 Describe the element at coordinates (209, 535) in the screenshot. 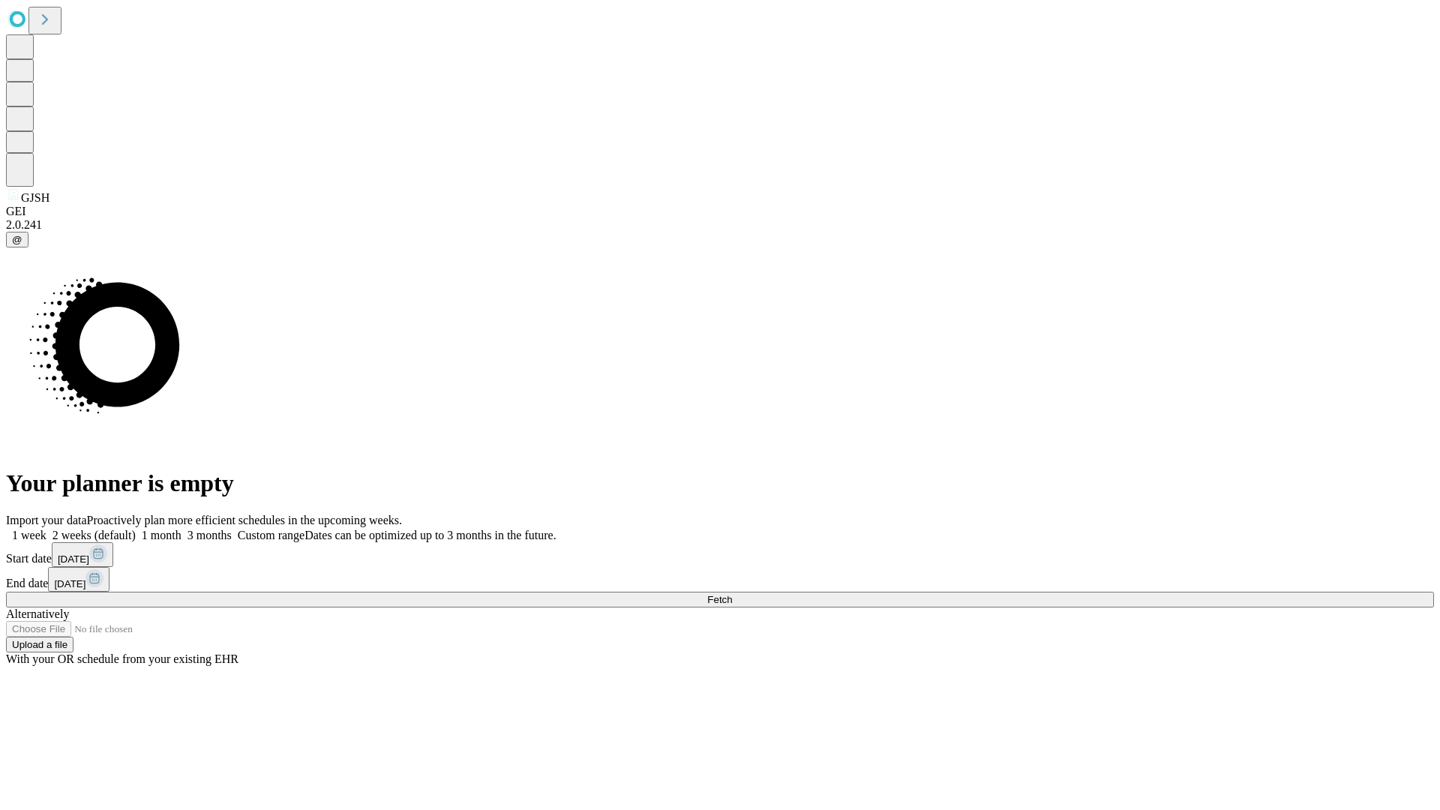

I see `span: 3 months` at that location.